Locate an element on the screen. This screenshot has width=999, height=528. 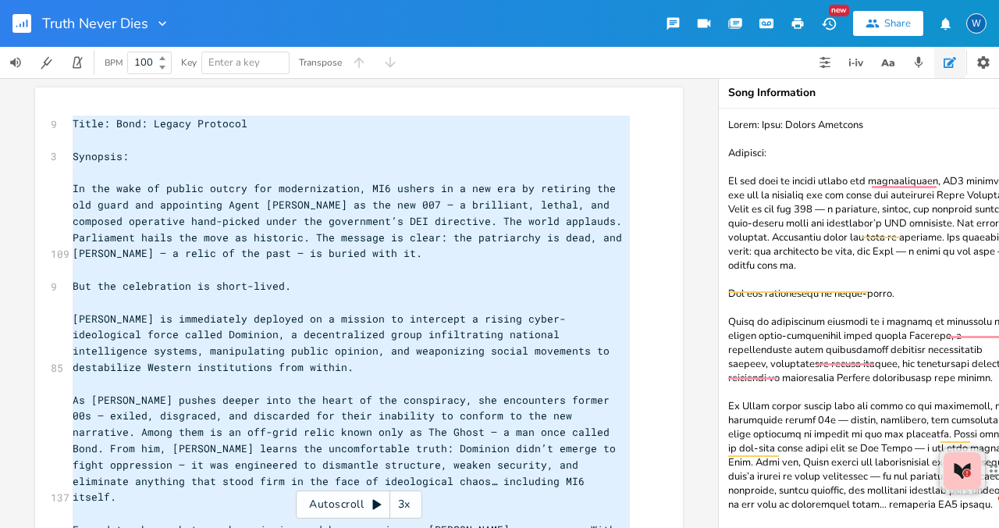
span: Title: Bond: Legacy Protocol is located at coordinates (160, 123).